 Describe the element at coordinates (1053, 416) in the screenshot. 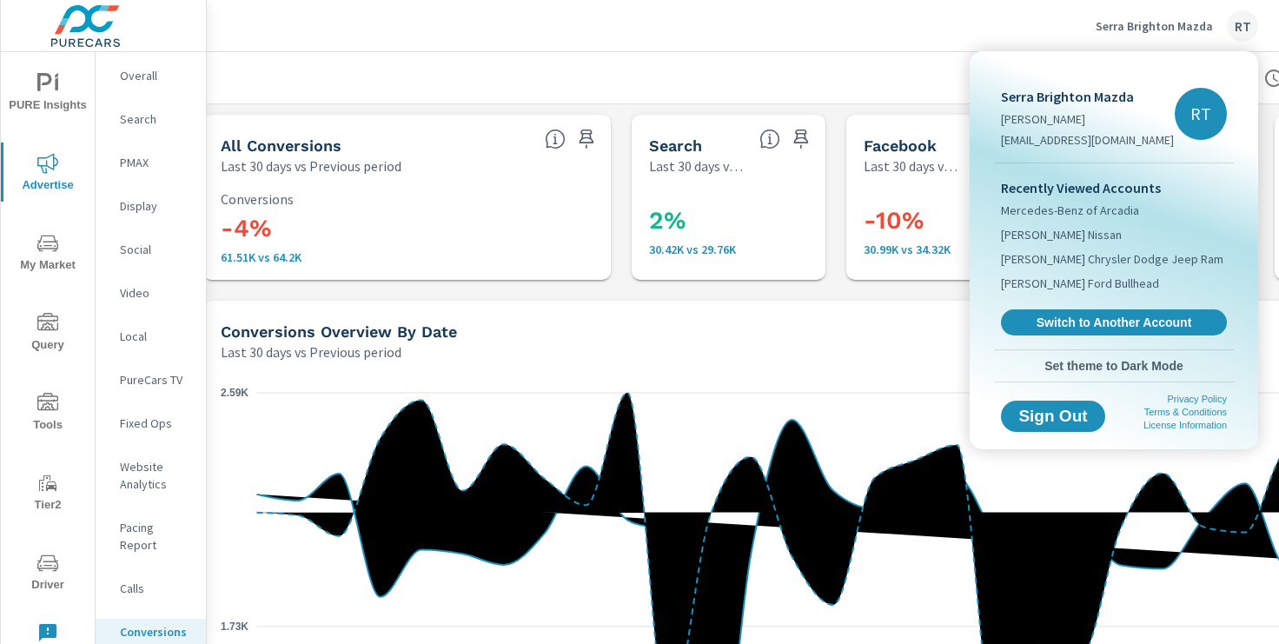

I see `button: Sign Out` at that location.